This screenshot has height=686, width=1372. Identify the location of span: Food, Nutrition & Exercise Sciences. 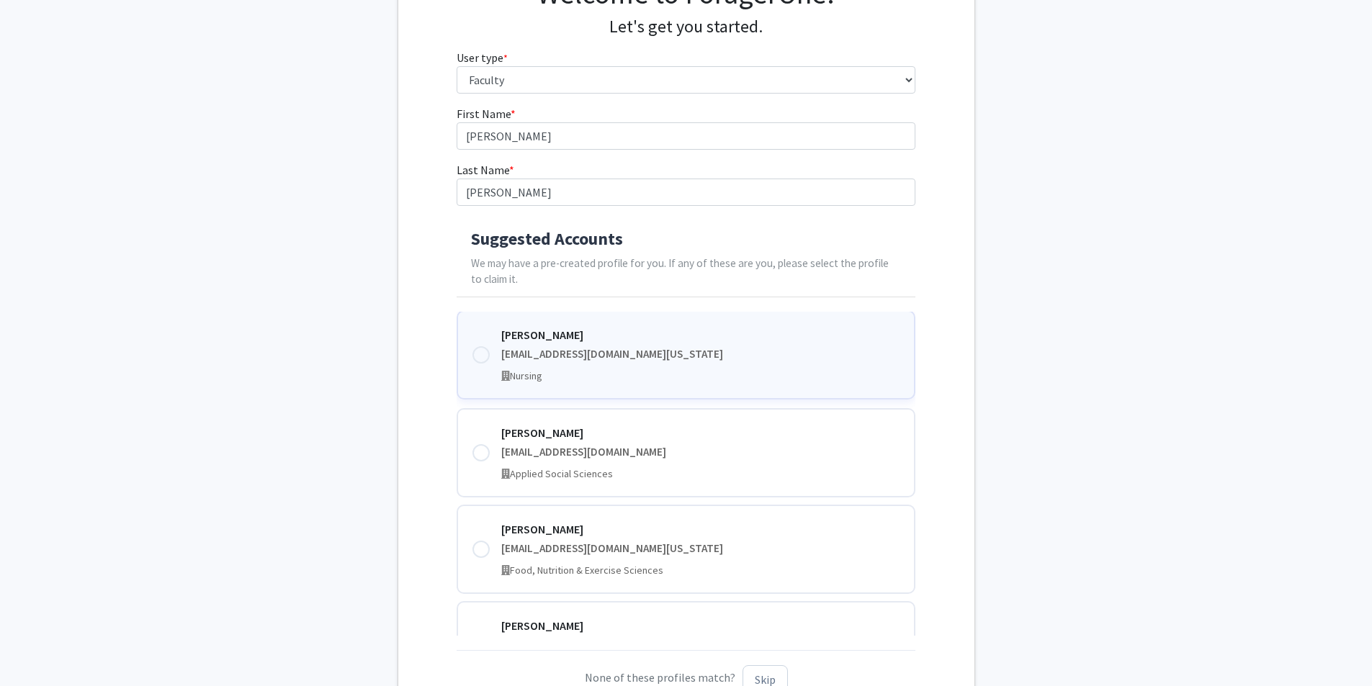
(586, 570).